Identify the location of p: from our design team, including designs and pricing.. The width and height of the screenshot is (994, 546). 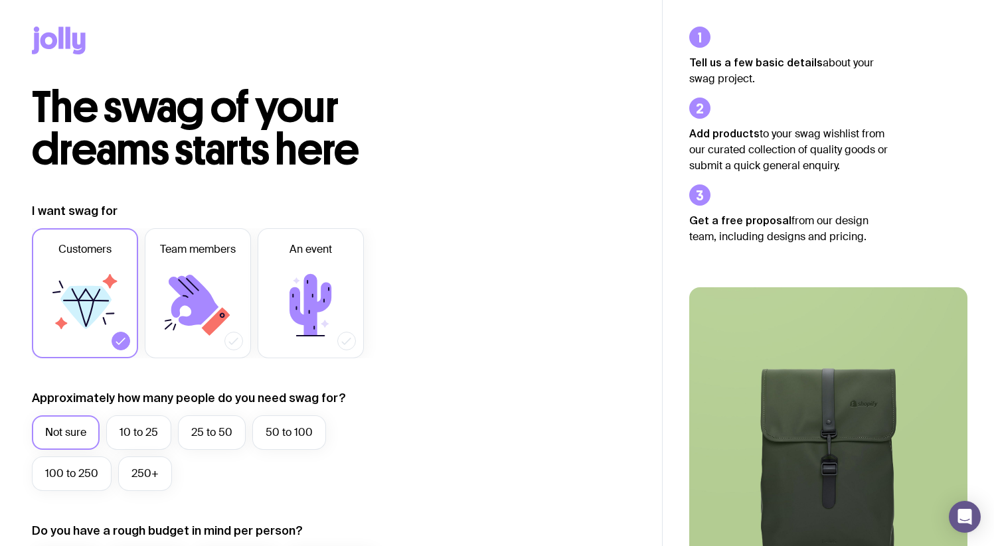
(789, 228).